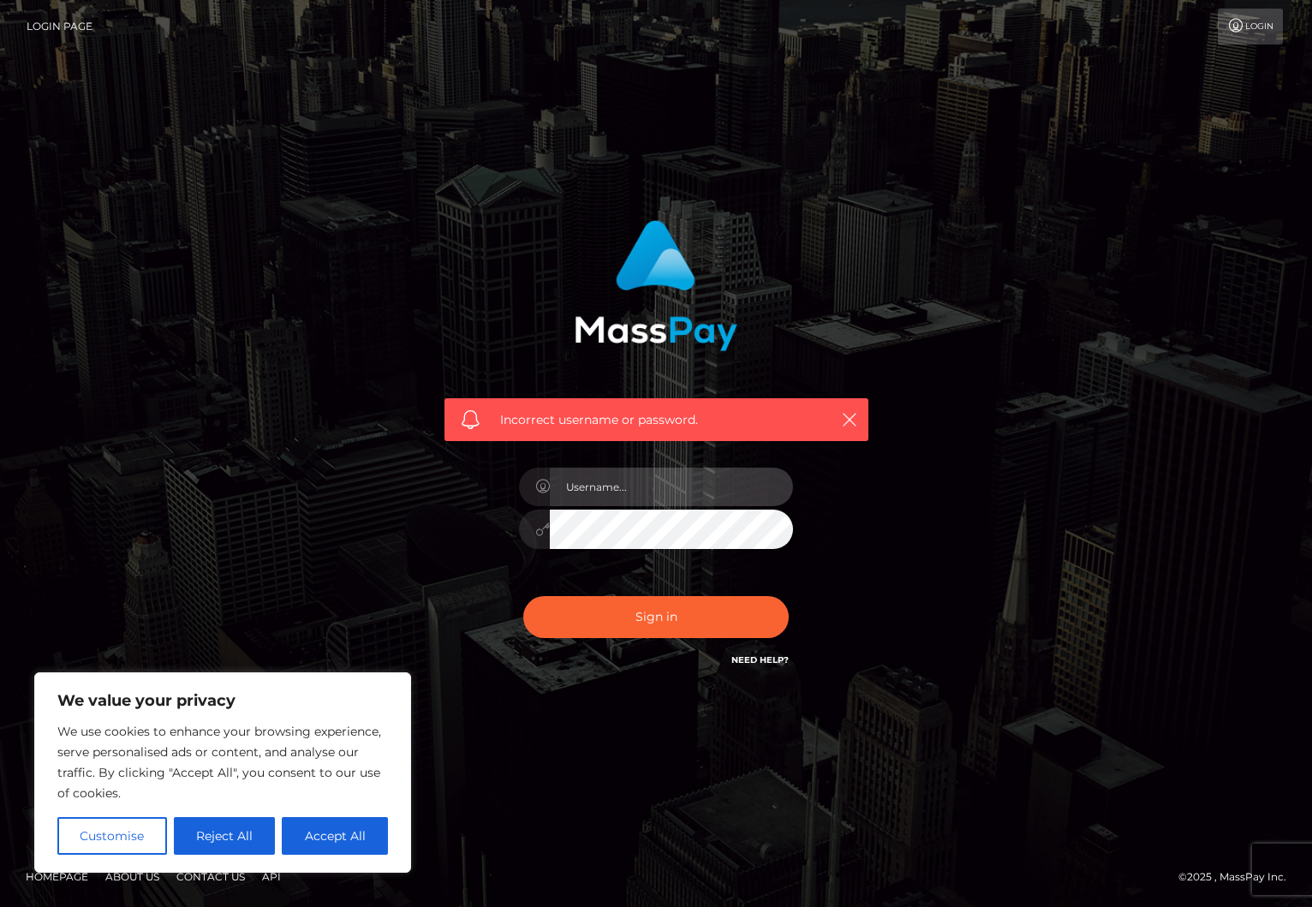  I want to click on p: We value your privacy, so click(223, 700).